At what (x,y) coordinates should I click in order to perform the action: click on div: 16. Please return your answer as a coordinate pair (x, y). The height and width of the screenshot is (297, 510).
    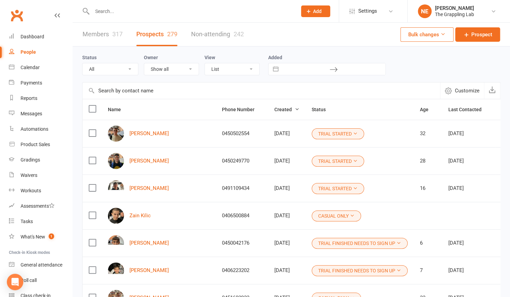
    Looking at the image, I should click on (428, 188).